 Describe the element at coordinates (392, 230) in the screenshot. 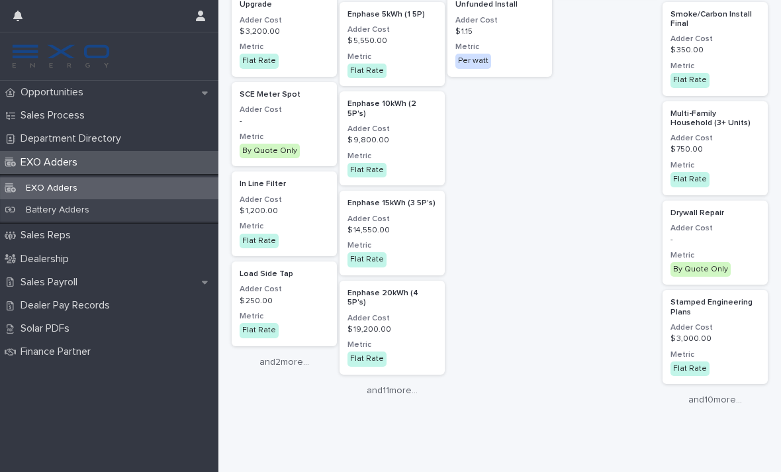

I see `p: $ 14,550.00` at that location.